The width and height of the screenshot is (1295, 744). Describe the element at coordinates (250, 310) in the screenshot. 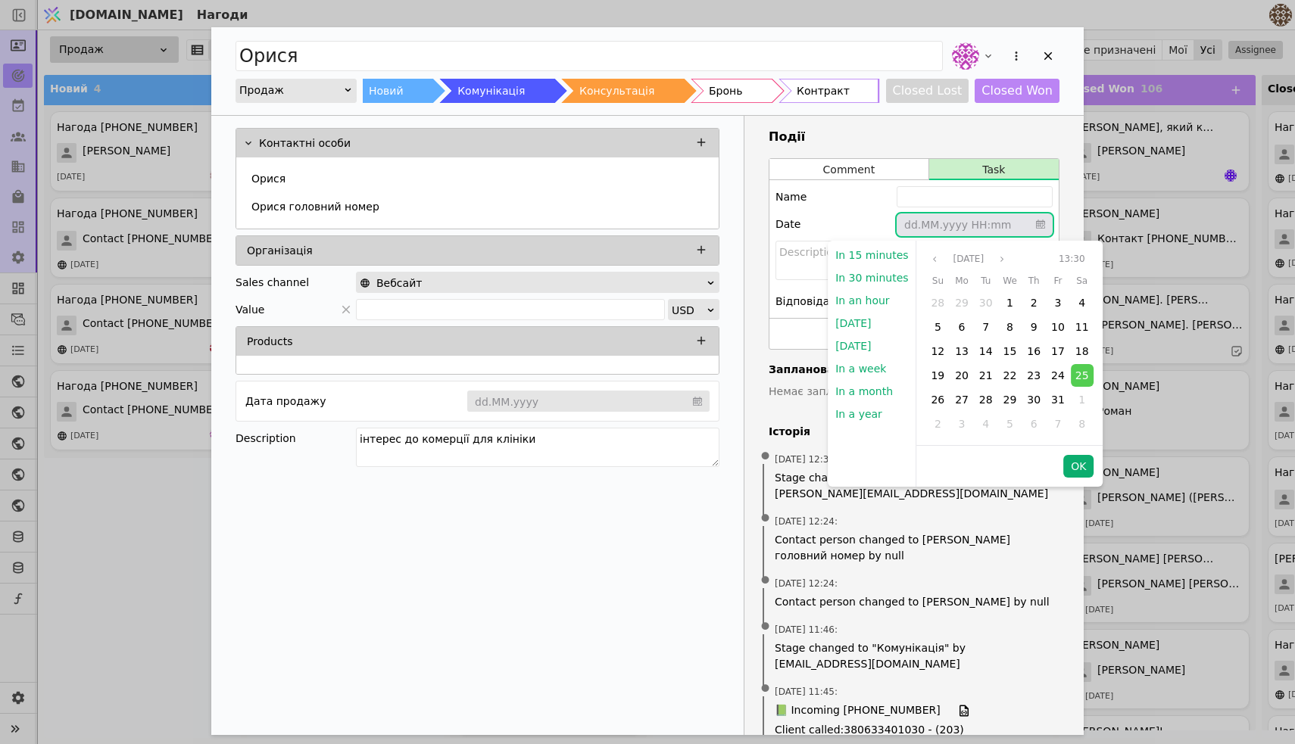

I see `span: Value` at that location.